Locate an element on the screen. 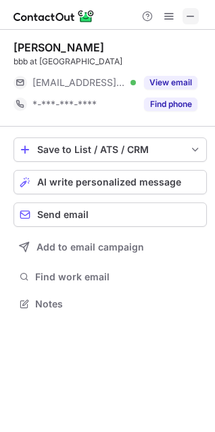 The width and height of the screenshot is (215, 432). div: Save to List / ATS / CRM is located at coordinates (110, 150).